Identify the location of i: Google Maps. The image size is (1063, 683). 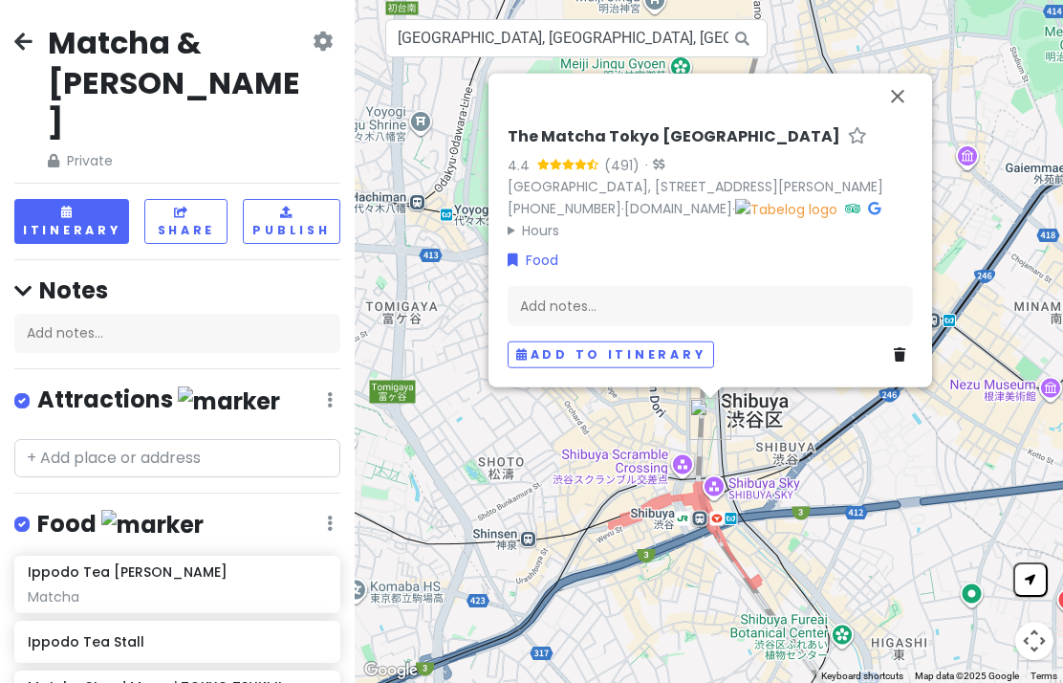
(874, 208).